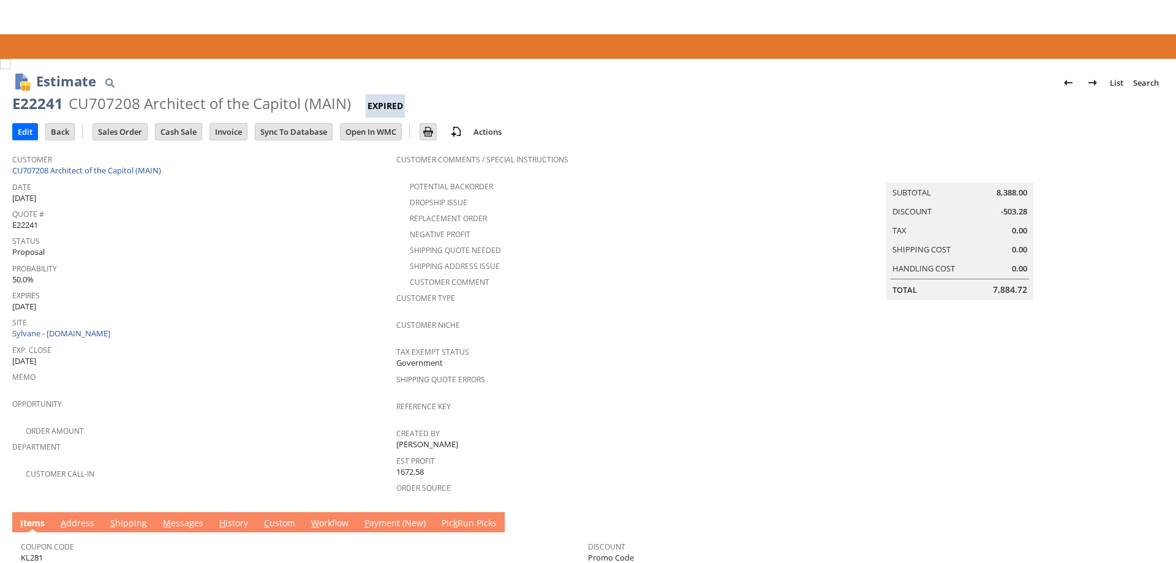 The image size is (1176, 563). I want to click on span: S, so click(113, 523).